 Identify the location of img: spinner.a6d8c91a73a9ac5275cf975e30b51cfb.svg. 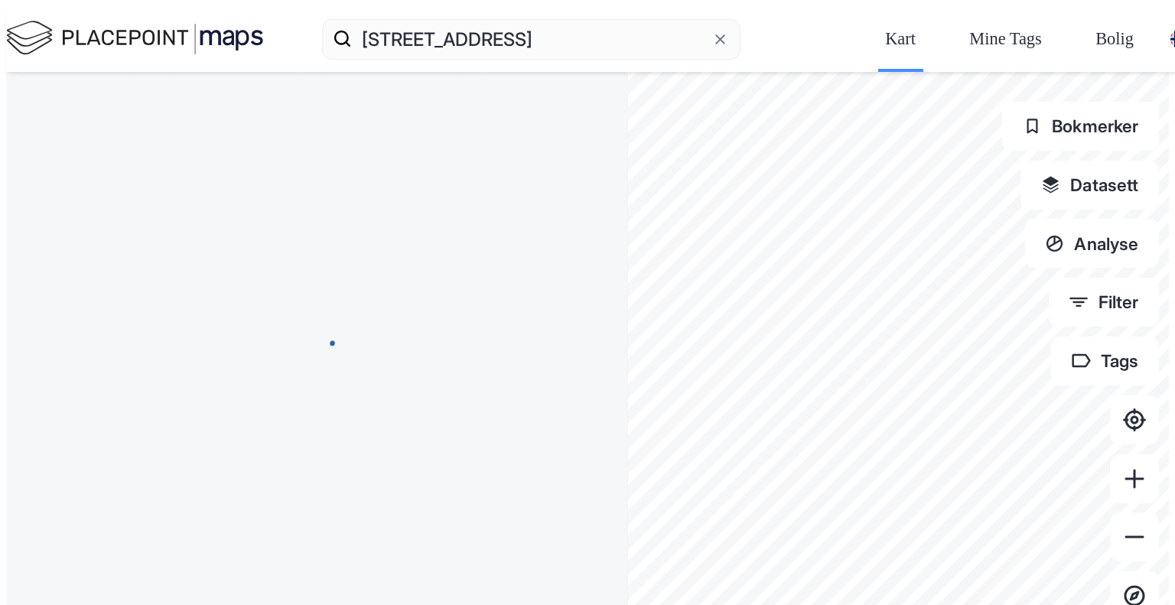
(317, 341).